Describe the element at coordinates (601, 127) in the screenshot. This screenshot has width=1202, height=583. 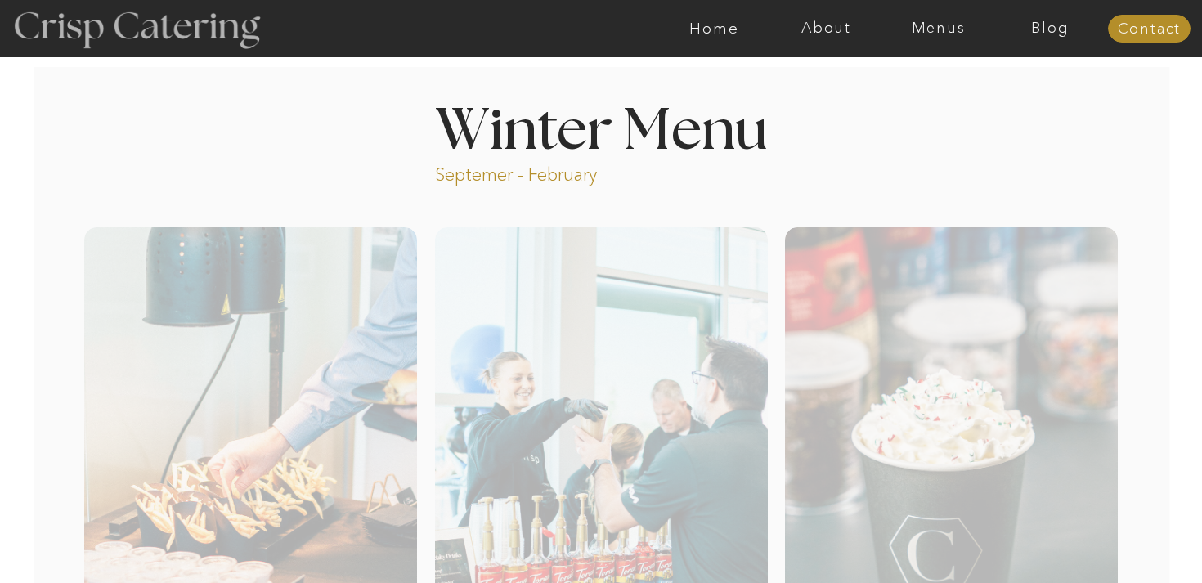
I see `h1: Winter Menu` at that location.